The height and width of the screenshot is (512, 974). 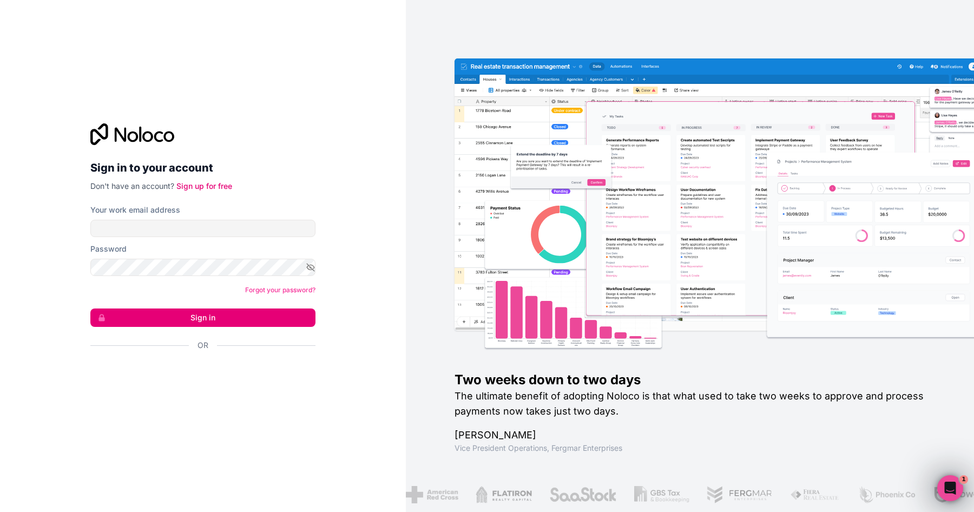 What do you see at coordinates (887, 495) in the screenshot?
I see `img: /assets/phoenix-BREaitsQ.png` at bounding box center [887, 495].